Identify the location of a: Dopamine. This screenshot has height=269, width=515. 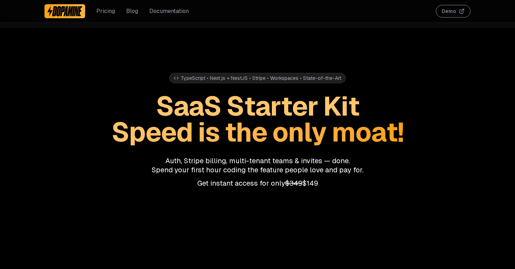
(65, 11).